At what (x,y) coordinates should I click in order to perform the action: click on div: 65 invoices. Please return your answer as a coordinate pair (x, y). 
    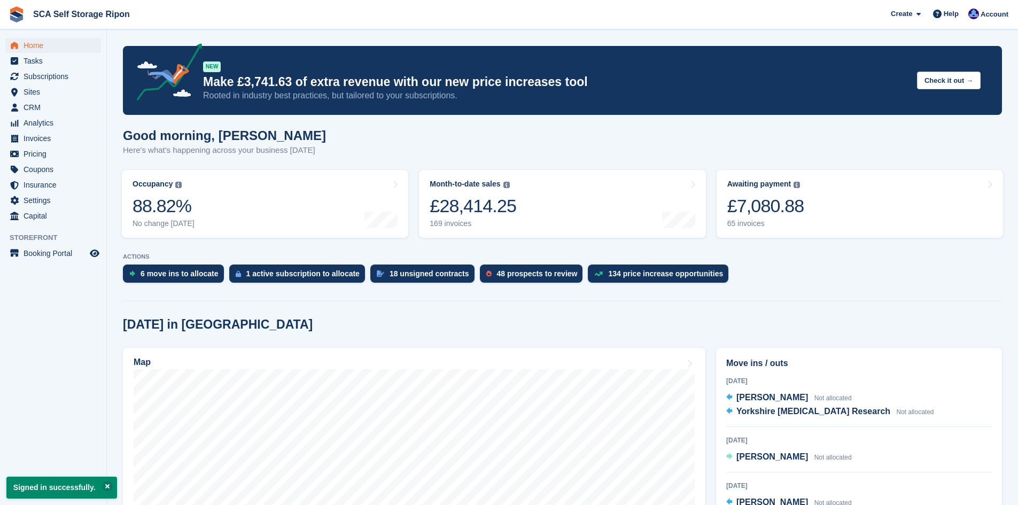
    Looking at the image, I should click on (766, 223).